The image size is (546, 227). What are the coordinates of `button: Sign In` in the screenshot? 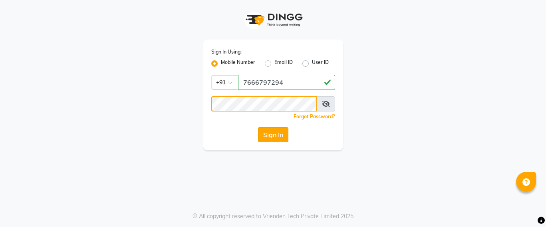 It's located at (273, 135).